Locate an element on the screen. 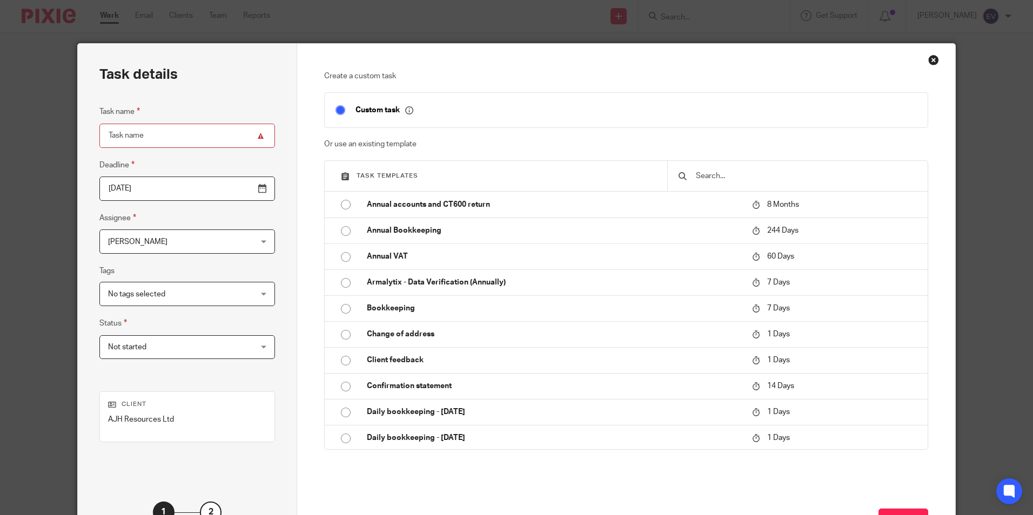 The width and height of the screenshot is (1033, 515). p: Confirmation statement is located at coordinates (554, 386).